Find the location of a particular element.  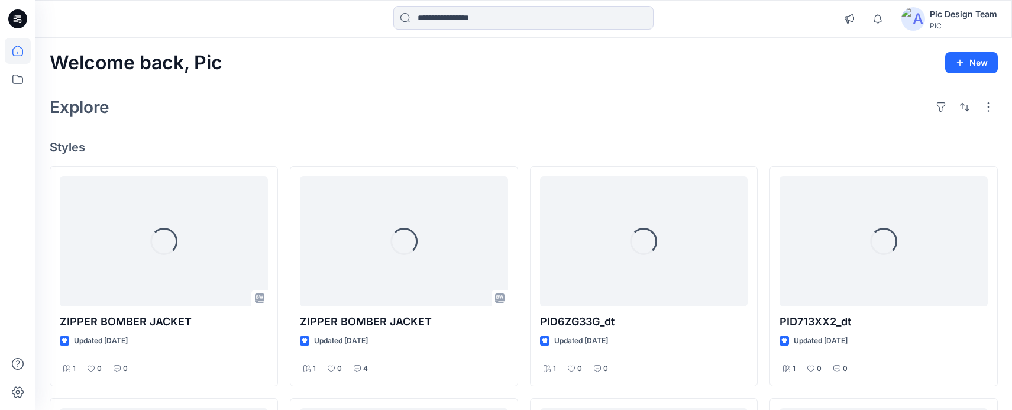

p: PID6ZG33G_dt is located at coordinates (644, 322).